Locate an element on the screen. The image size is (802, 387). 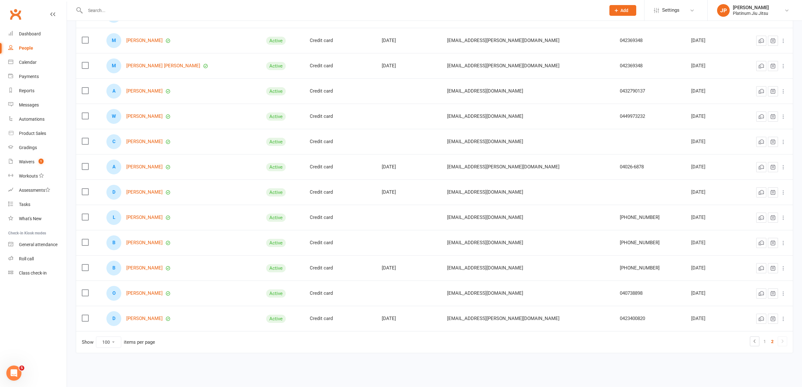
div: Show is located at coordinates (118, 342).